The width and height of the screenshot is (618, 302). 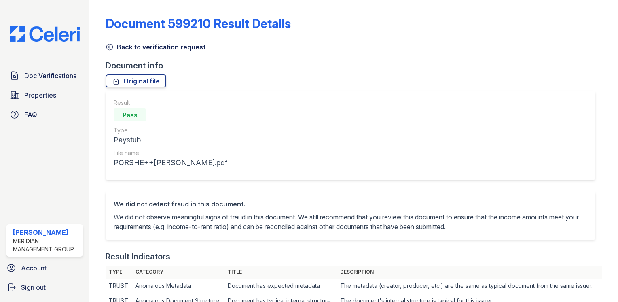 What do you see at coordinates (40, 95) in the screenshot?
I see `span: Properties` at bounding box center [40, 95].